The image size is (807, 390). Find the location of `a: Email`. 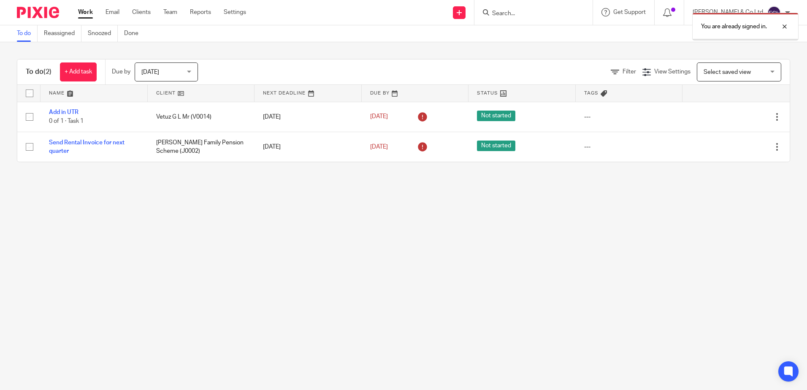

a: Email is located at coordinates (112, 12).